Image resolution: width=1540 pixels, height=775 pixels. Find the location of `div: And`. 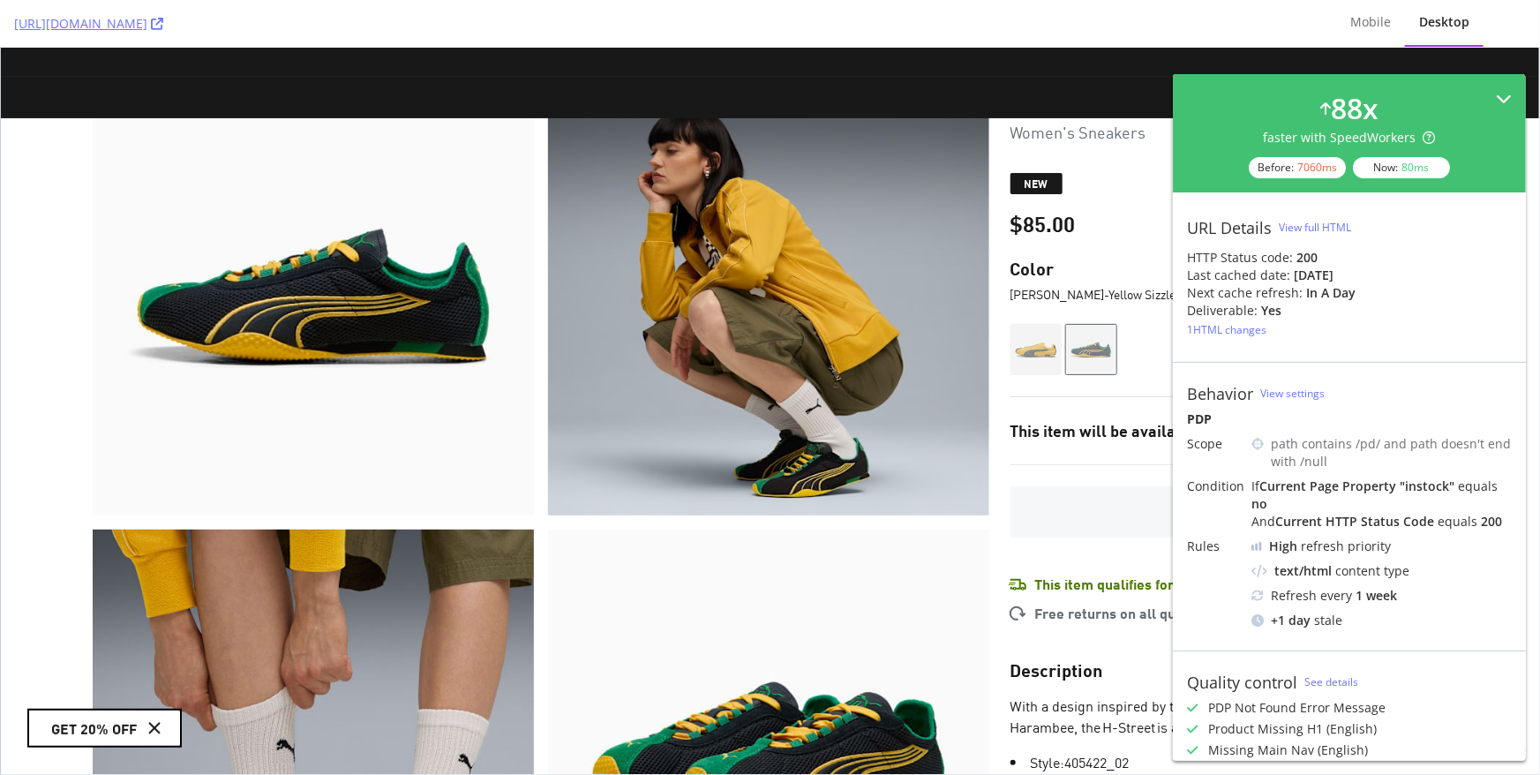

div: And is located at coordinates (1381, 521).